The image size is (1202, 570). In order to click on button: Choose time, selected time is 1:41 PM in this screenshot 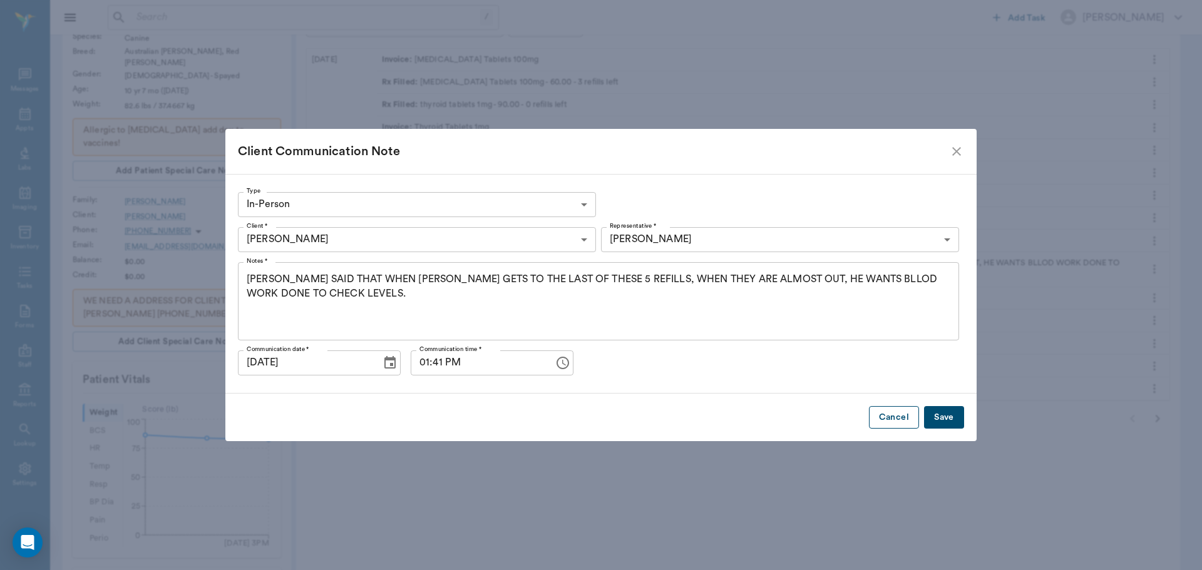, I will do `click(563, 363)`.